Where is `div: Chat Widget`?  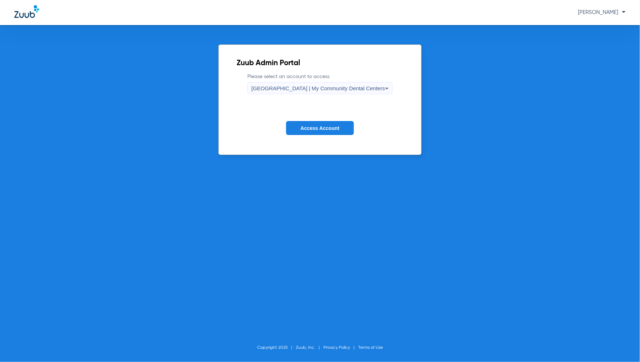
div: Chat Widget is located at coordinates (622, 345).